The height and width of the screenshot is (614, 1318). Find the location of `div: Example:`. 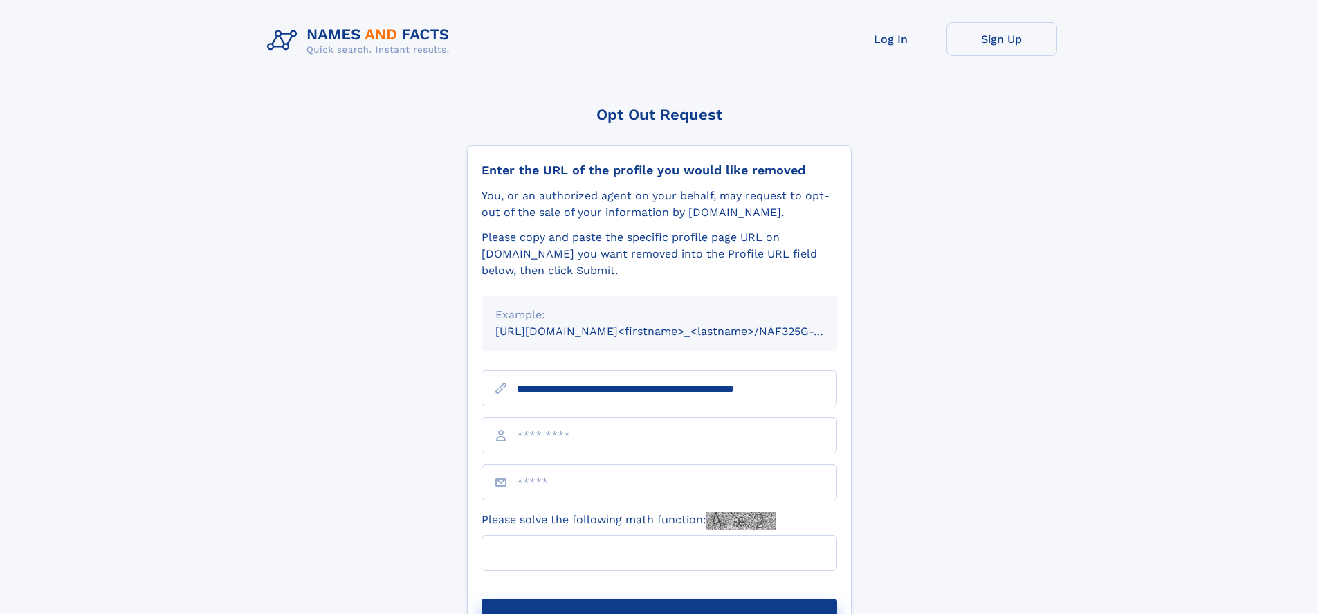

div: Example: is located at coordinates (659, 315).